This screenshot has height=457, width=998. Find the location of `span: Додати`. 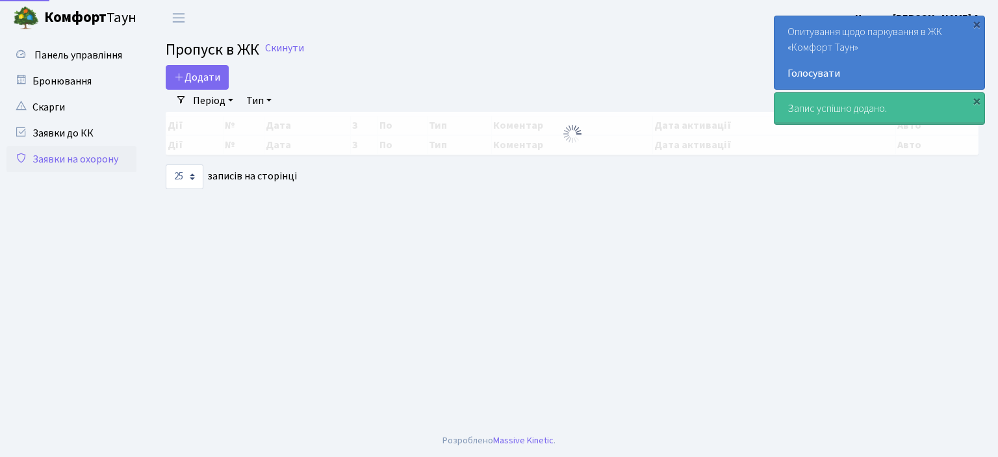

span: Додати is located at coordinates (197, 77).